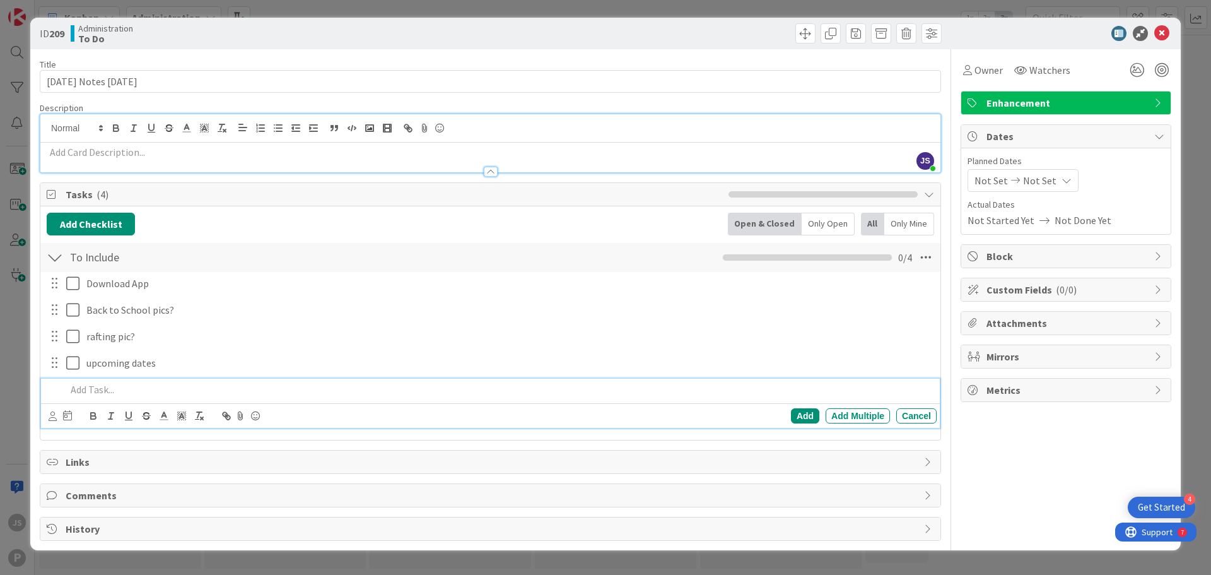 The height and width of the screenshot is (575, 1211). I want to click on span: Planned Dates, so click(1066, 161).